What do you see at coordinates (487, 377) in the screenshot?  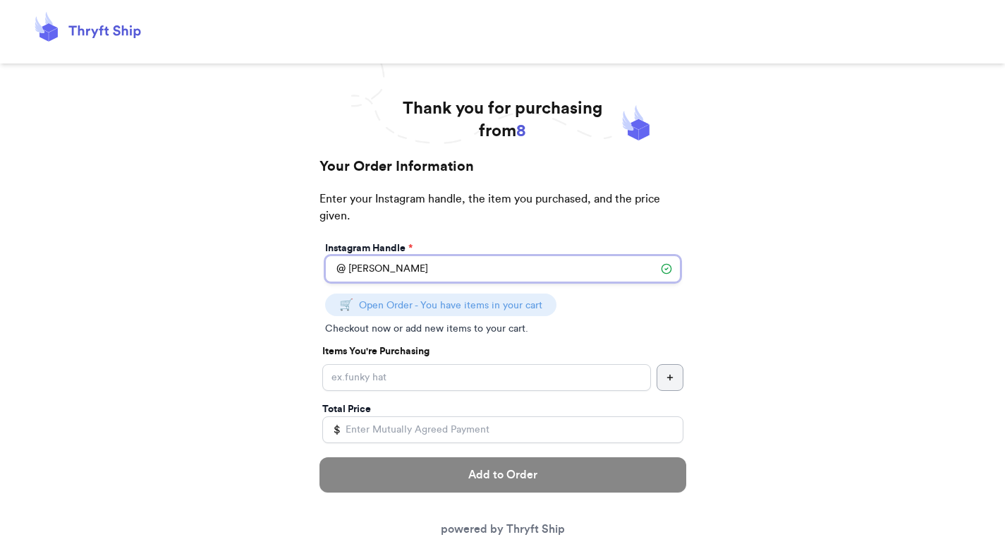 I see `input: ex.funky hat` at bounding box center [487, 377].